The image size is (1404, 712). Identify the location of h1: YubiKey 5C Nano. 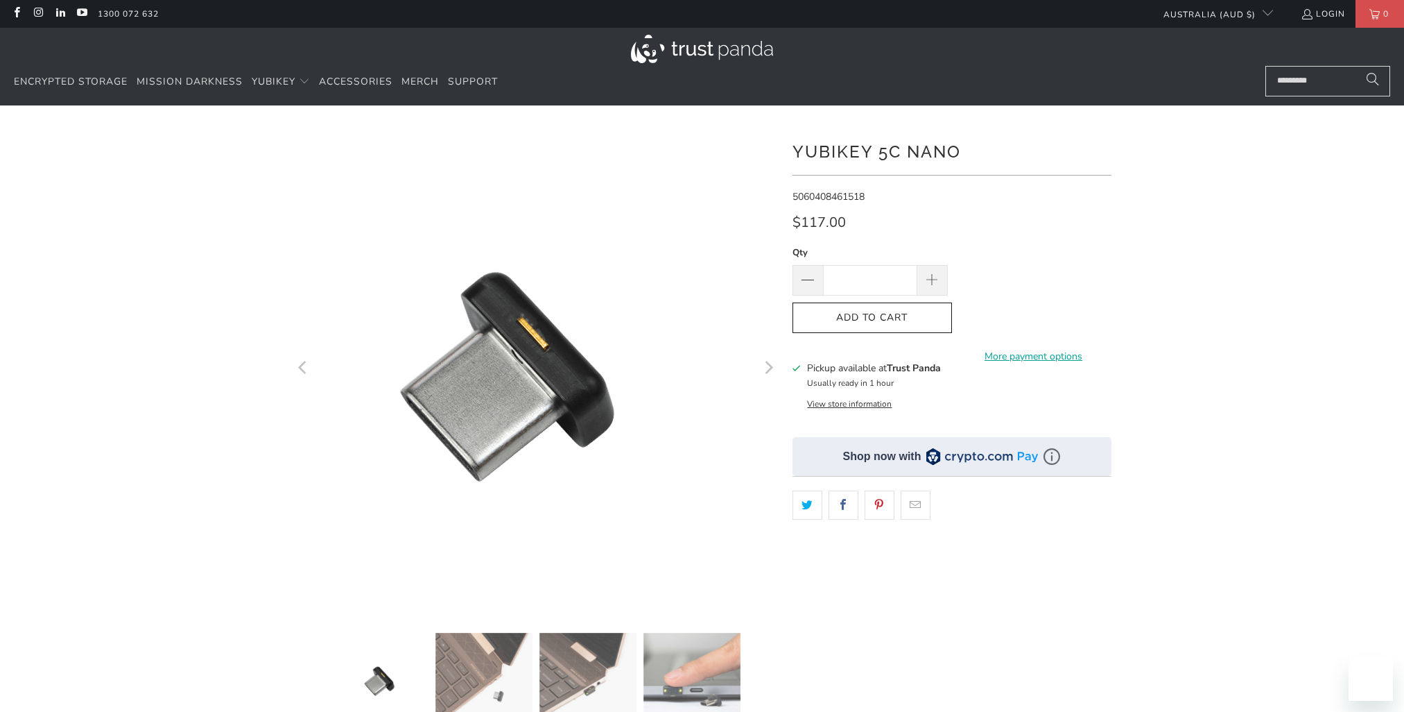
(952, 150).